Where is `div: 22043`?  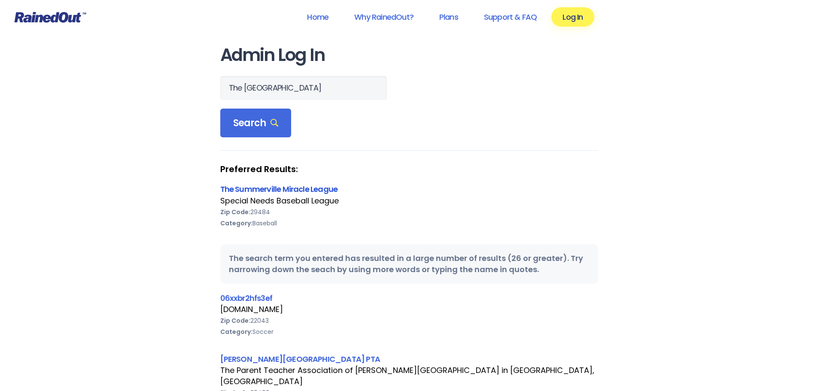
div: 22043 is located at coordinates (409, 321).